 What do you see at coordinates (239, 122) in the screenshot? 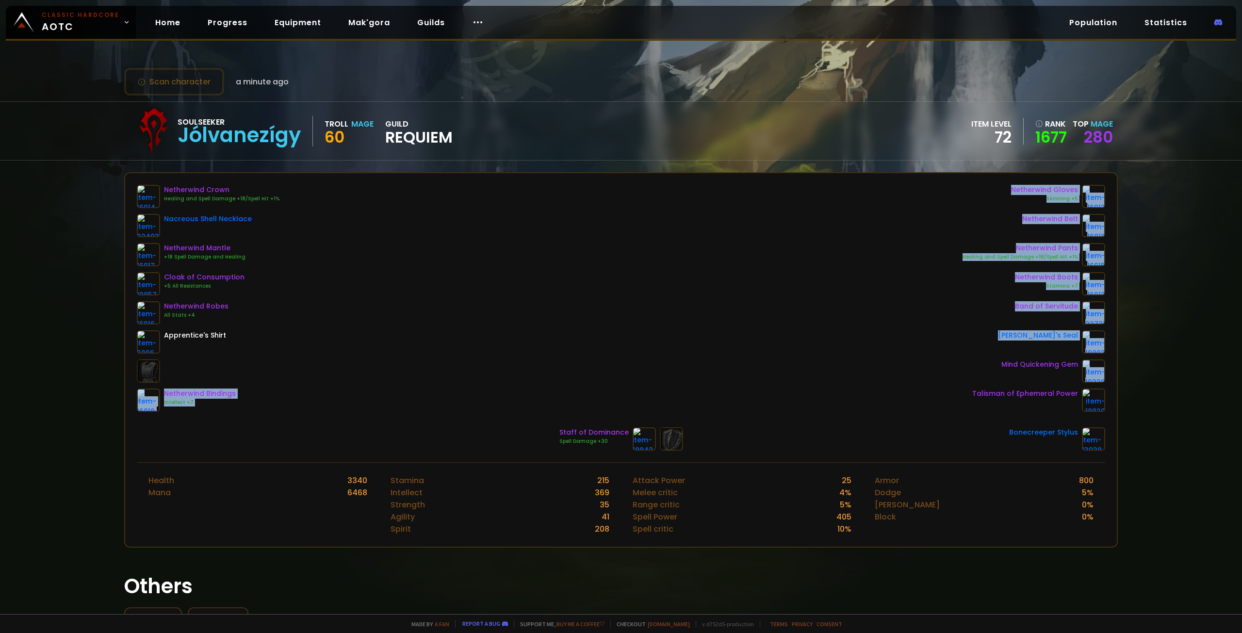
I see `div: Soulseeker` at bounding box center [239, 122].